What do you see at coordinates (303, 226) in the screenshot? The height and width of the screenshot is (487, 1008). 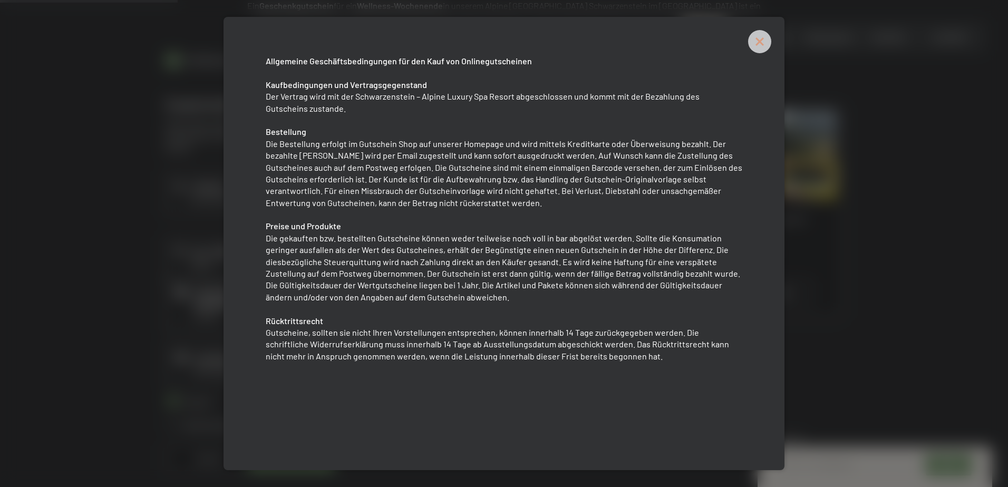 I see `span: Preise und Produkte` at bounding box center [303, 226].